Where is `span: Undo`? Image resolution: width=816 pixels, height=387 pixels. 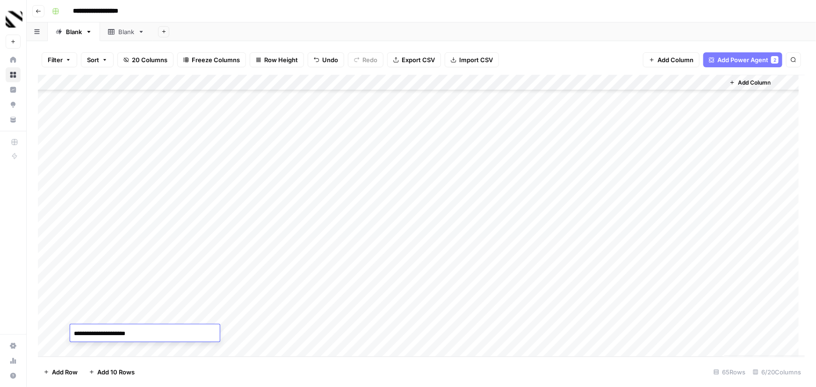 span: Undo is located at coordinates (330, 60).